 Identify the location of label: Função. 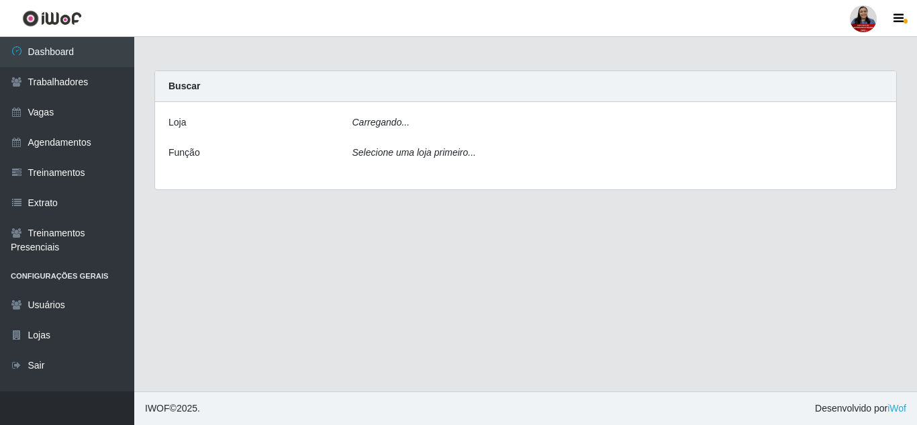
(184, 152).